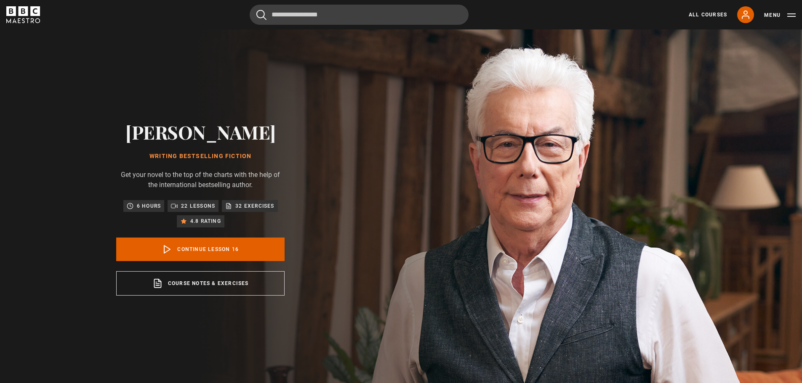  Describe the element at coordinates (205, 221) in the screenshot. I see `p: 4.8 rating` at that location.